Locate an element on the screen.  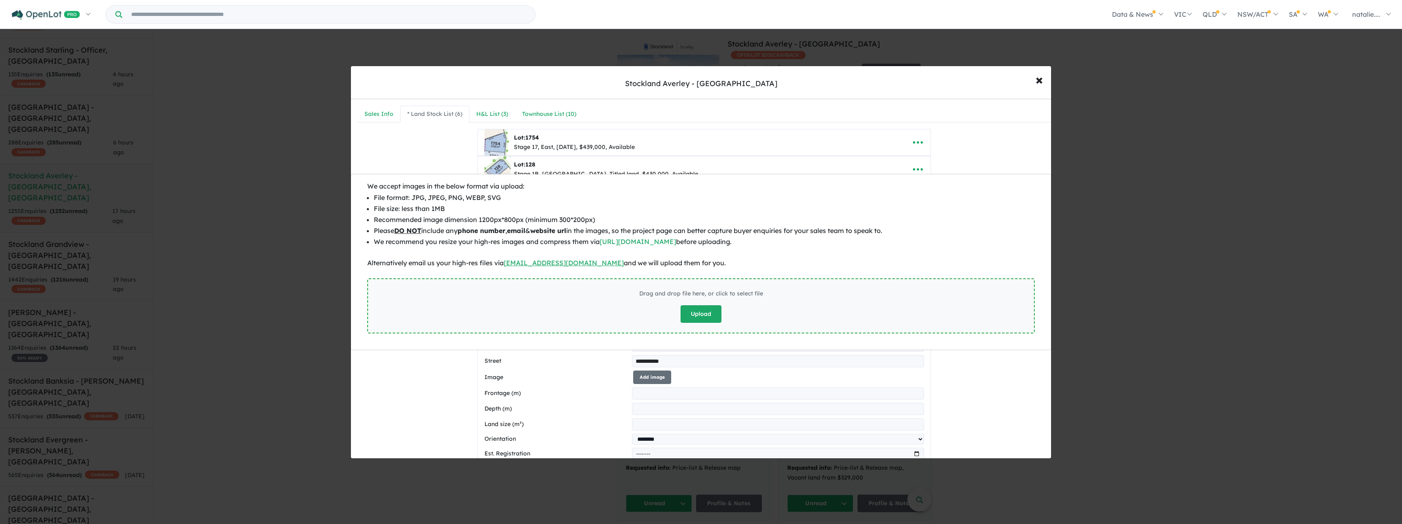
li: We recommend you resize your high-res images and compress them via before uploading. is located at coordinates (704, 242).